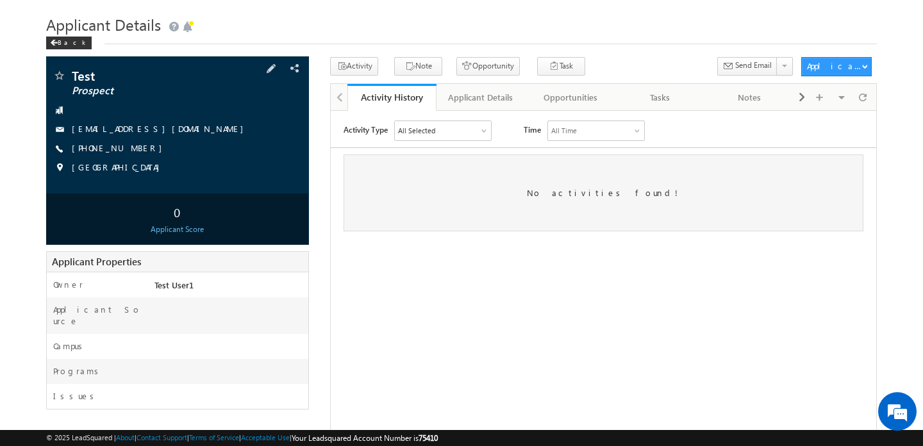  Describe the element at coordinates (392, 97) in the screenshot. I see `div: Activity History` at that location.